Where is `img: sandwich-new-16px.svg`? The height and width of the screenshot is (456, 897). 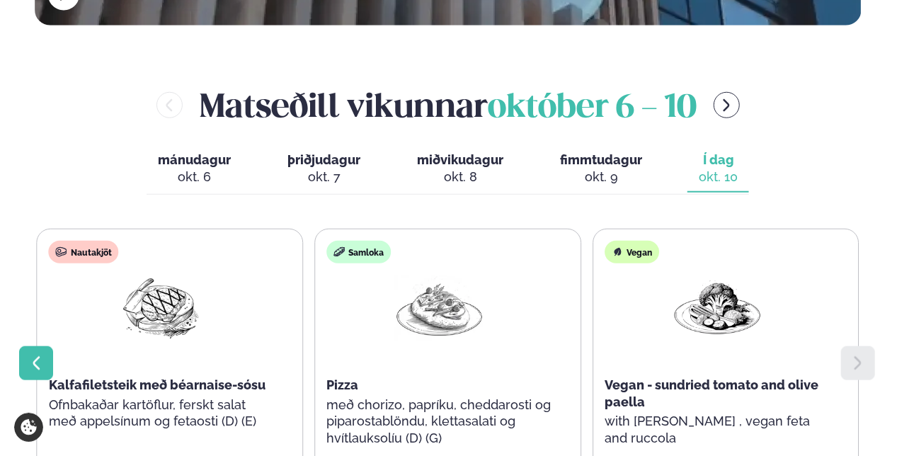 img: sandwich-new-16px.svg is located at coordinates (339, 252).